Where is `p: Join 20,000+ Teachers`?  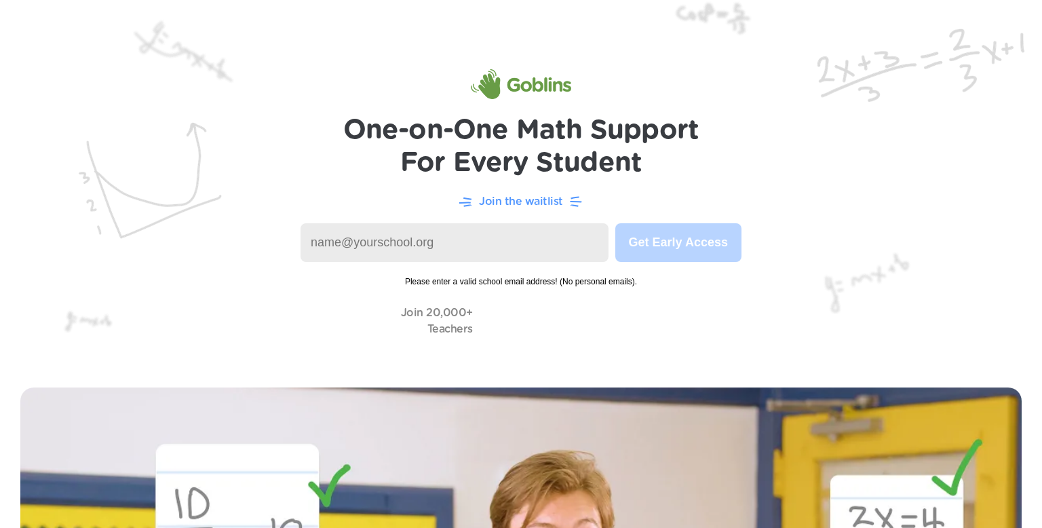
p: Join 20,000+ Teachers is located at coordinates (437, 321).